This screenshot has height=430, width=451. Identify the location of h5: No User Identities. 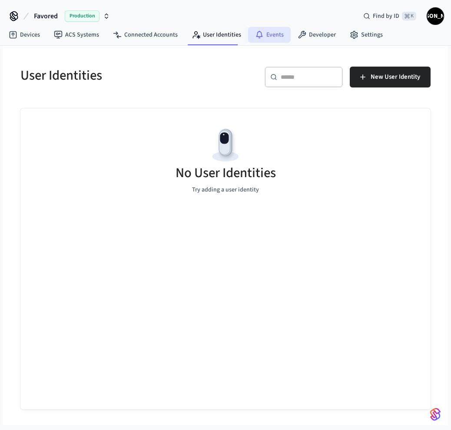
(226, 173).